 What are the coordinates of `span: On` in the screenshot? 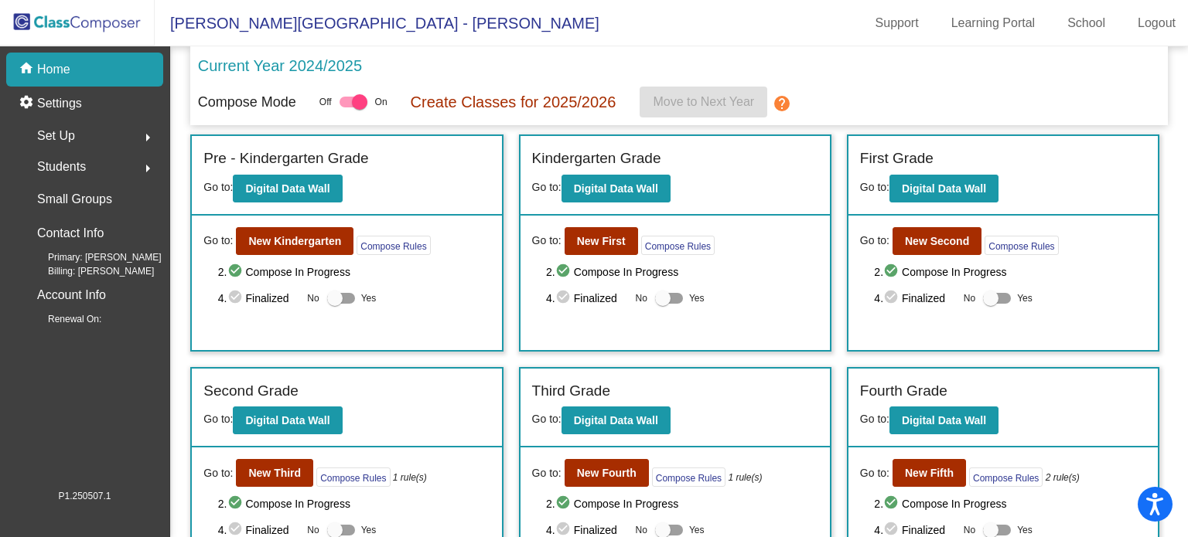 It's located at (381, 102).